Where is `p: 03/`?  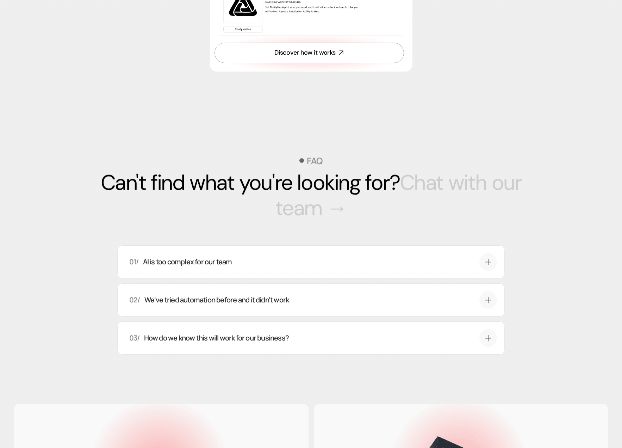
p: 03/ is located at coordinates (135, 338).